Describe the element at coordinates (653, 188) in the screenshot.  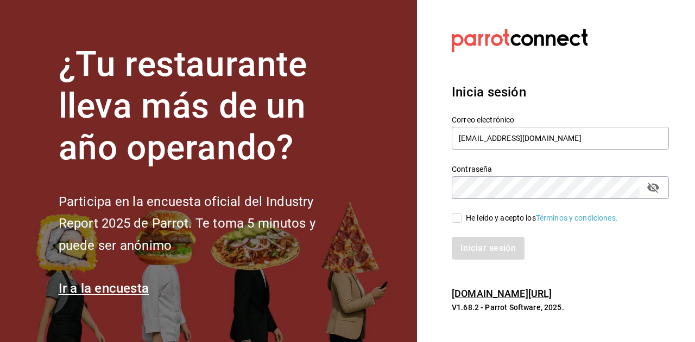
I see `button: passwordField` at that location.